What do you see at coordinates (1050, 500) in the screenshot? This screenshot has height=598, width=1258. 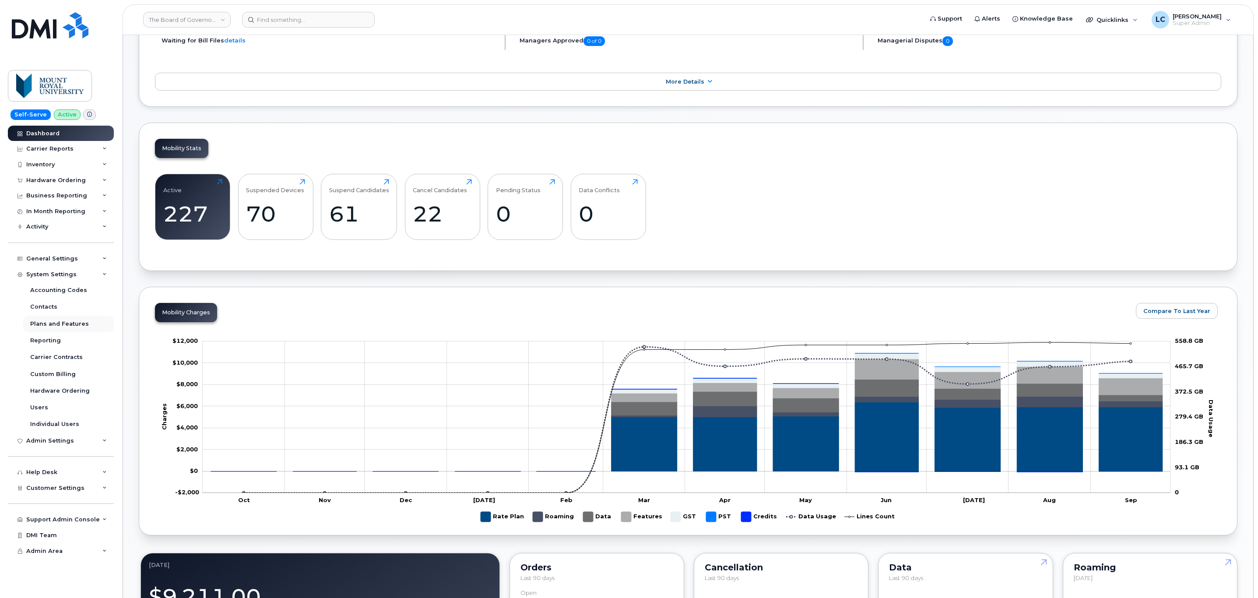 I see `tspan: Aug` at bounding box center [1050, 500].